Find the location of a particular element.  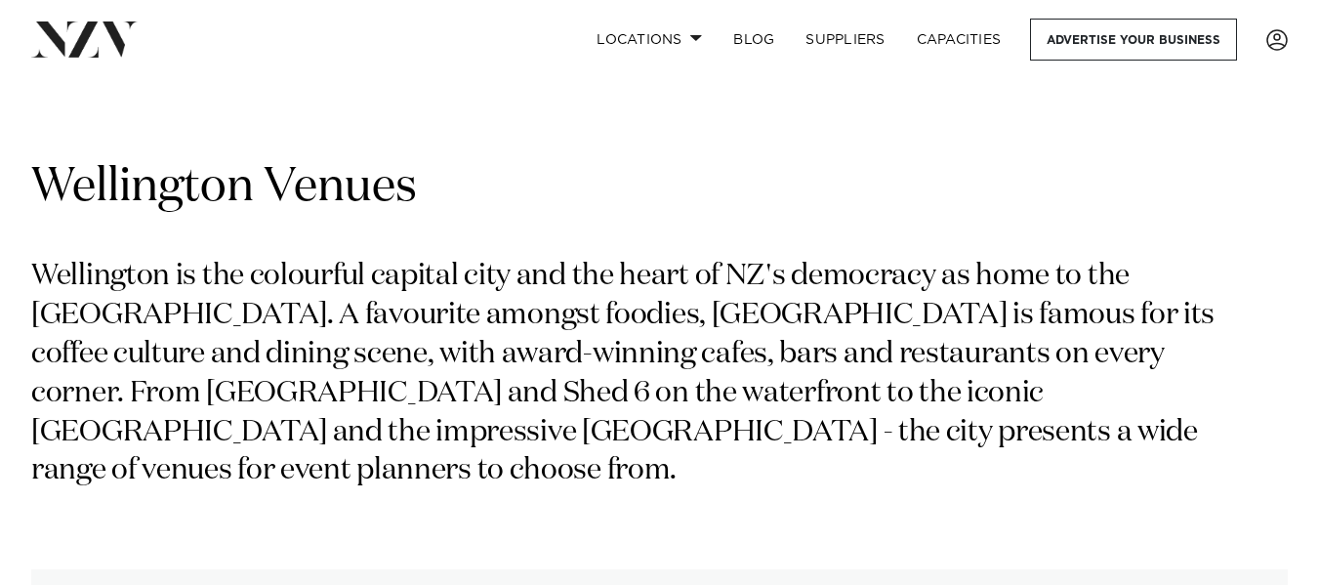

a: Locations is located at coordinates (649, 39).